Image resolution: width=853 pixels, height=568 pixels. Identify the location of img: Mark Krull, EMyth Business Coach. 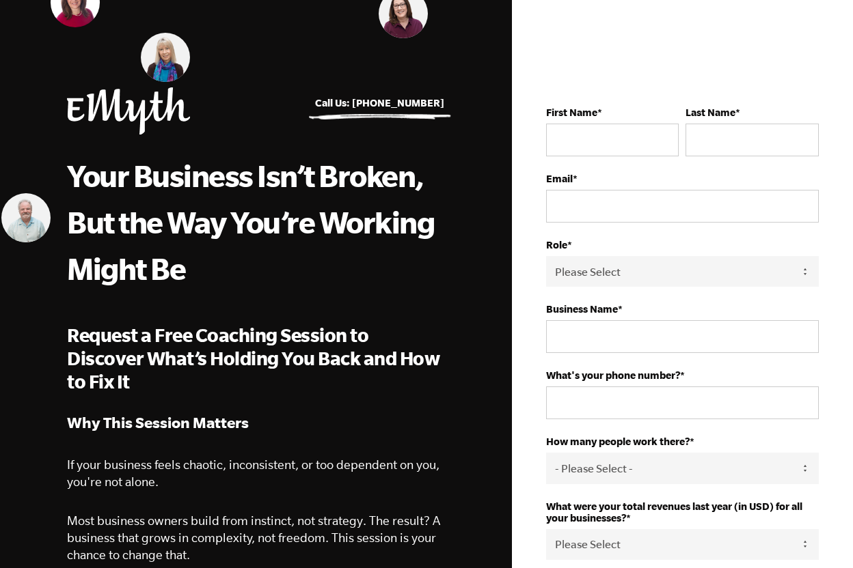
(26, 218).